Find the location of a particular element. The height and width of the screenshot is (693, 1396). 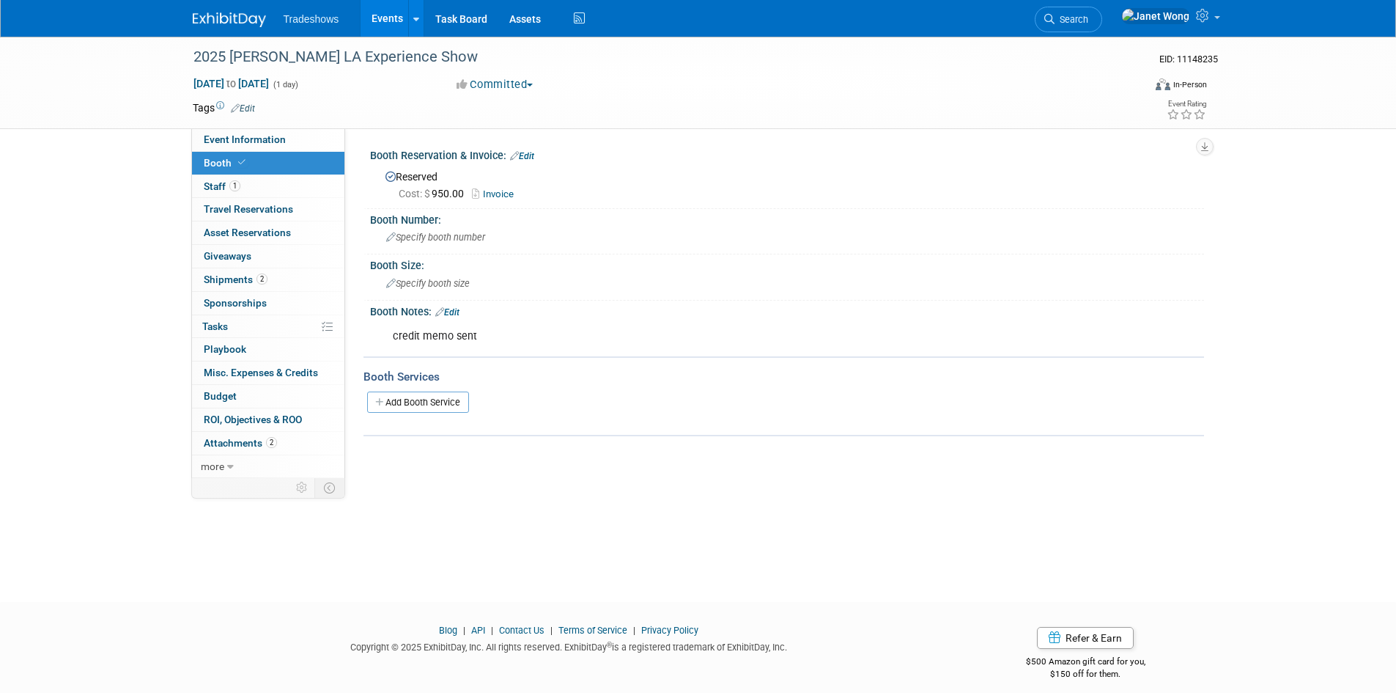

a: Invoice is located at coordinates (496, 193).